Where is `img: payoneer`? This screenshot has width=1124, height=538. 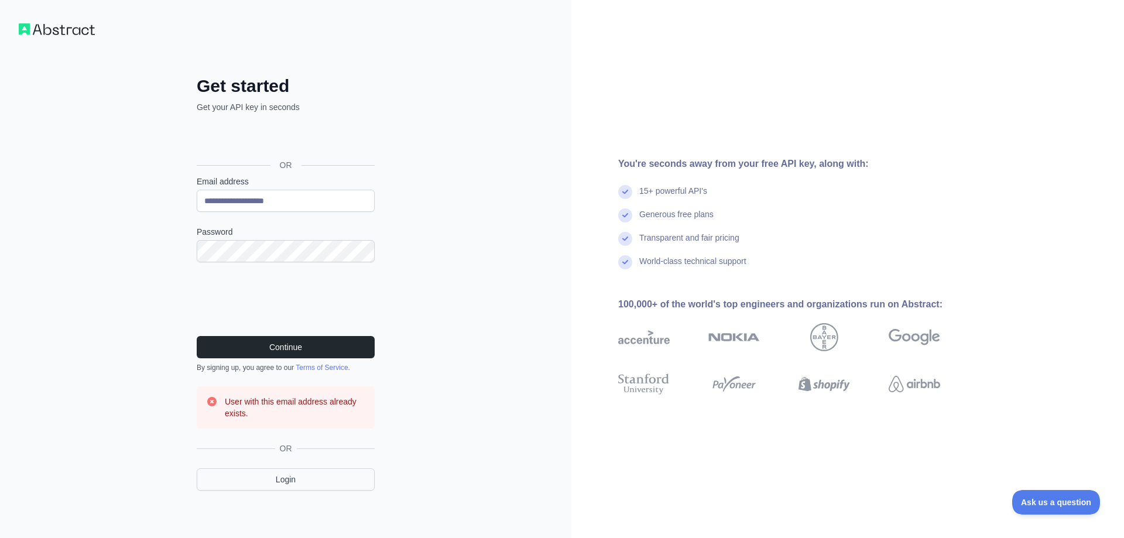
img: payoneer is located at coordinates (734, 384).